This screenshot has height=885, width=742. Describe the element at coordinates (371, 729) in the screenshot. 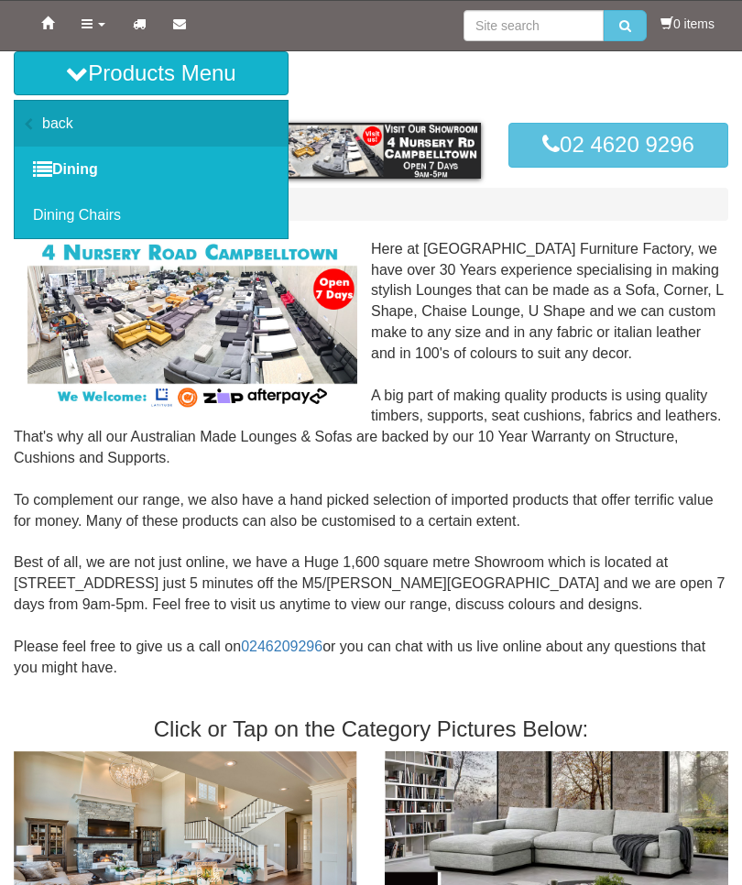

I see `h3: Click or Tap on the Category Pictures Below:` at that location.